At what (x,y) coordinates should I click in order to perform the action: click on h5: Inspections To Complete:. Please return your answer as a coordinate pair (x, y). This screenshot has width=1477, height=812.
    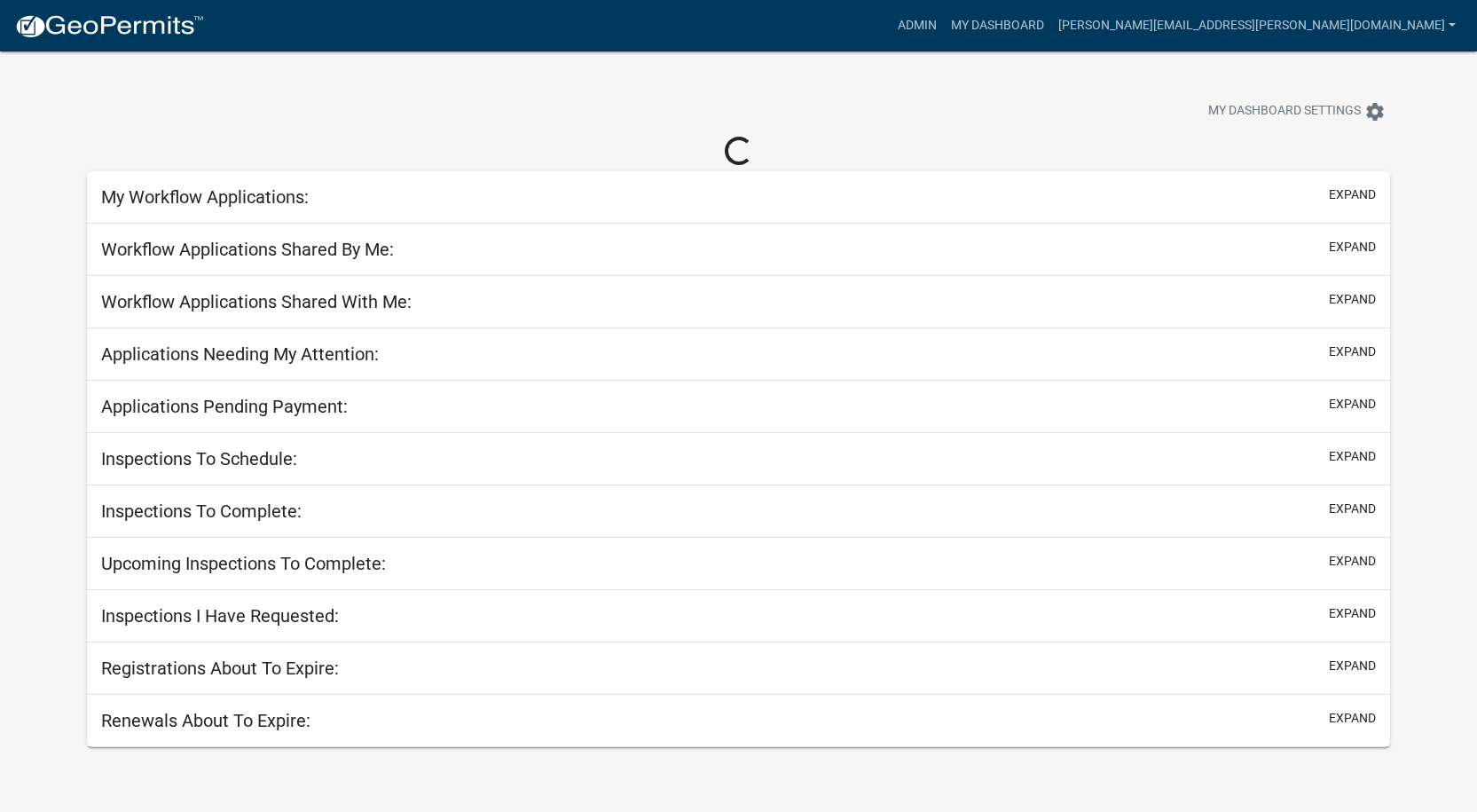
    Looking at the image, I should click on (202, 511).